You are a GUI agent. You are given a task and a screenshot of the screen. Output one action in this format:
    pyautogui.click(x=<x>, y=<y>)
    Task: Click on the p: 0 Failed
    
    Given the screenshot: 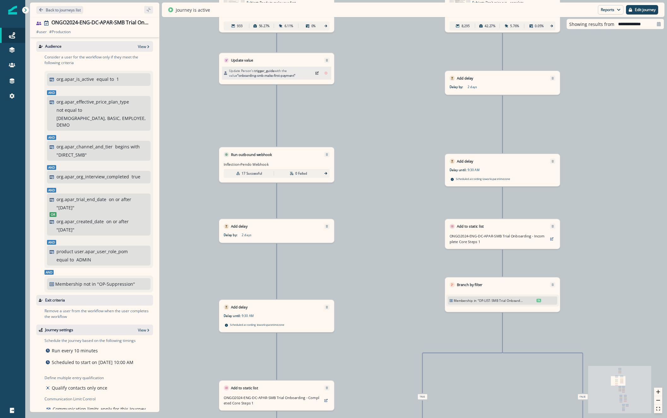 What is the action you would take?
    pyautogui.click(x=301, y=173)
    